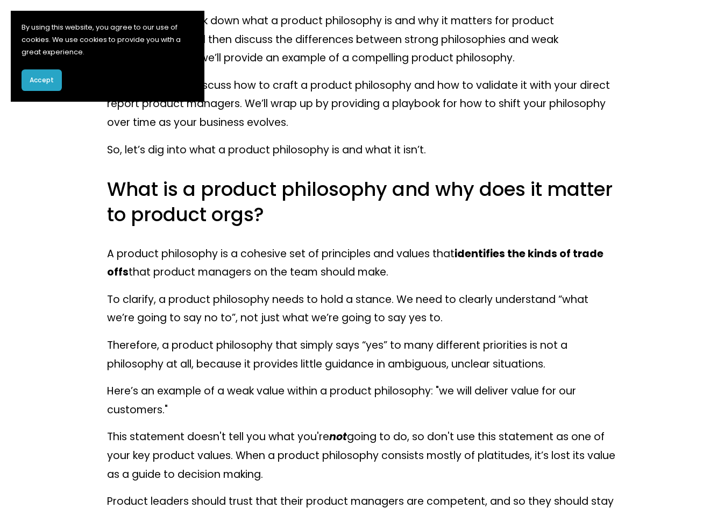 Image resolution: width=724 pixels, height=508 pixels. What do you see at coordinates (108, 56) in the screenshot?
I see `section: Cookie banner` at bounding box center [108, 56].